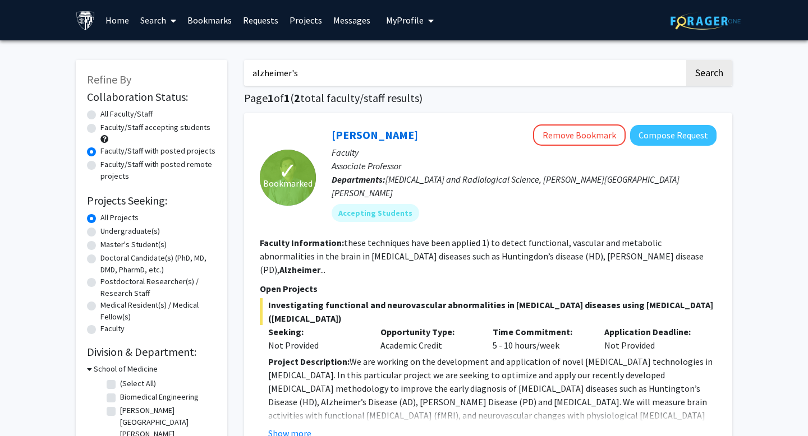  What do you see at coordinates (112, 329) in the screenshot?
I see `label: Faculty` at bounding box center [112, 329].